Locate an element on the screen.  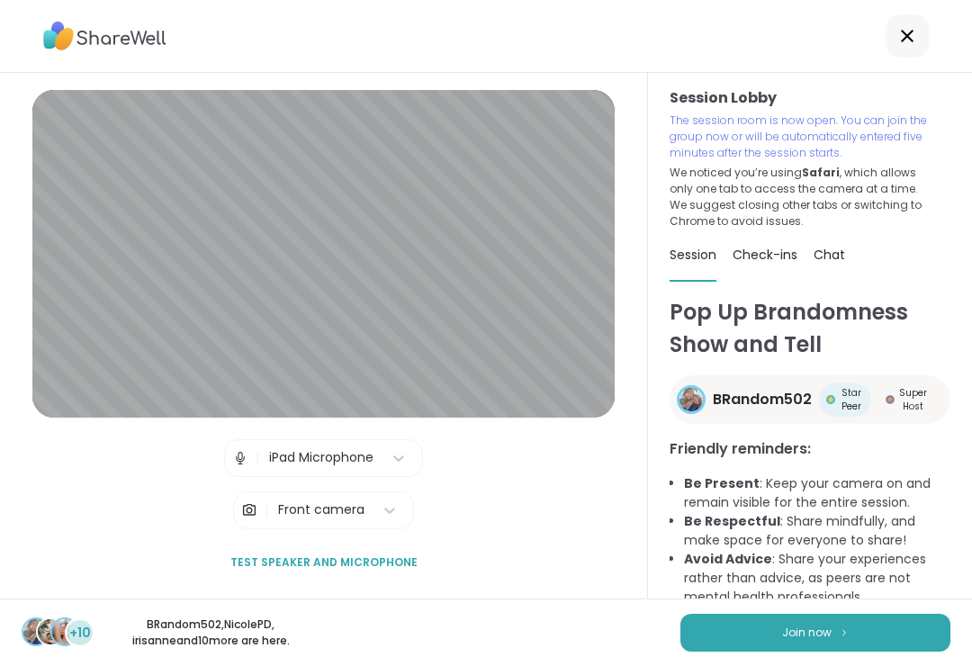
img: ShareWell Logomark is located at coordinates (844, 632).